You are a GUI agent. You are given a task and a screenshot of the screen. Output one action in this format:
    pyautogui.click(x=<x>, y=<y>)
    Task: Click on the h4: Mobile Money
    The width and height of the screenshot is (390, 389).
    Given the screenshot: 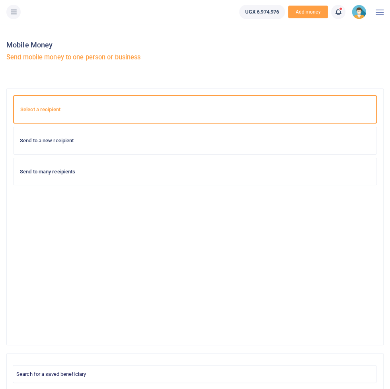 What is the action you would take?
    pyautogui.click(x=99, y=45)
    